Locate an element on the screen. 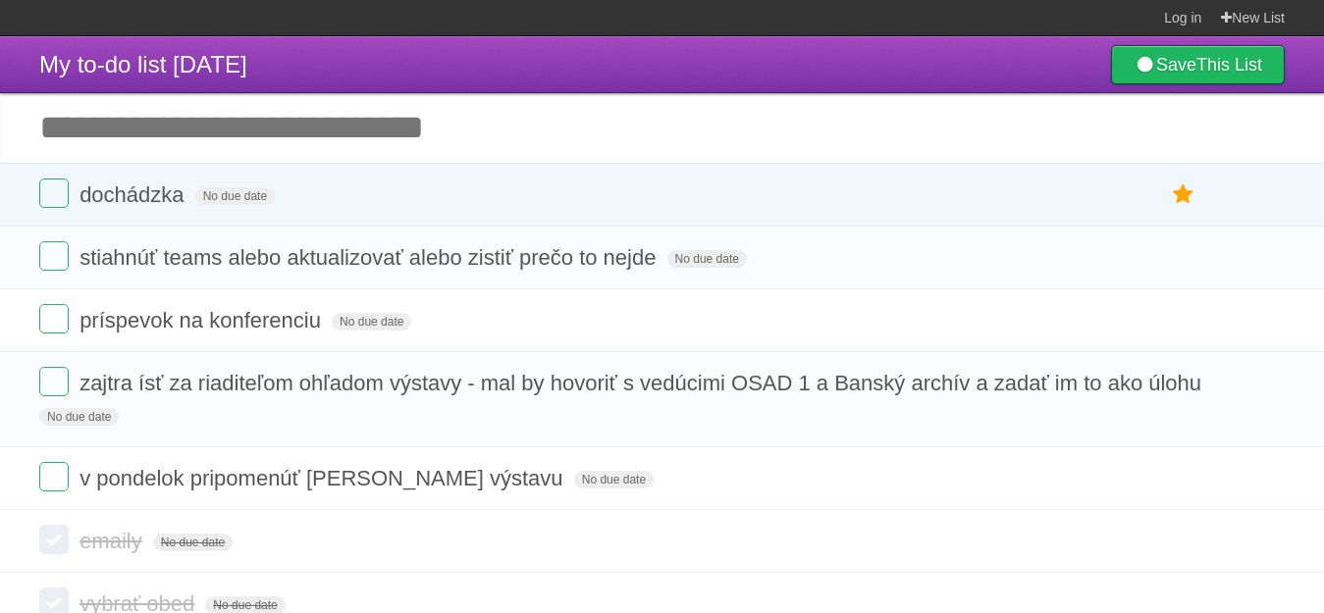 Image resolution: width=1324 pixels, height=613 pixels. span: zajtra ísť za riaditeľom ohľadom výstavy - mal by hovoriť s vedúcimi OSAD 1 a Banský archív a zad... is located at coordinates (643, 383).